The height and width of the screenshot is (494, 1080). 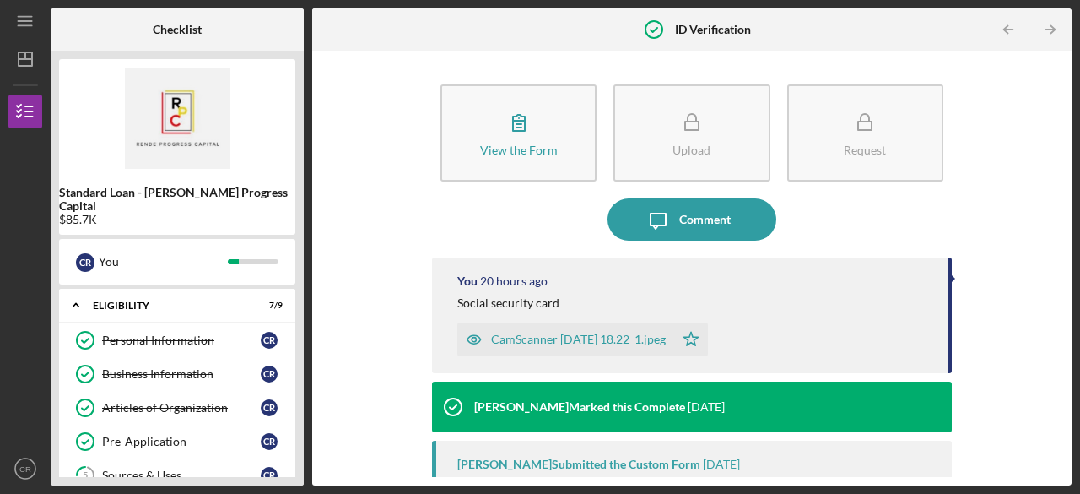 What do you see at coordinates (181, 441) in the screenshot?
I see `div: Pre-Application` at bounding box center [181, 441].